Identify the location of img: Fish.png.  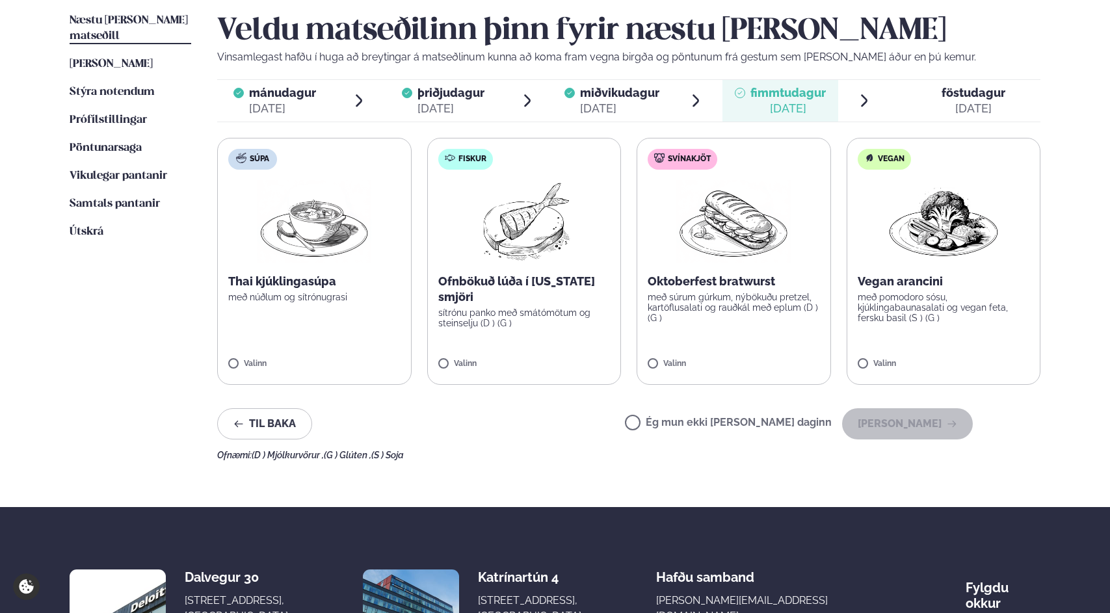
(523, 222).